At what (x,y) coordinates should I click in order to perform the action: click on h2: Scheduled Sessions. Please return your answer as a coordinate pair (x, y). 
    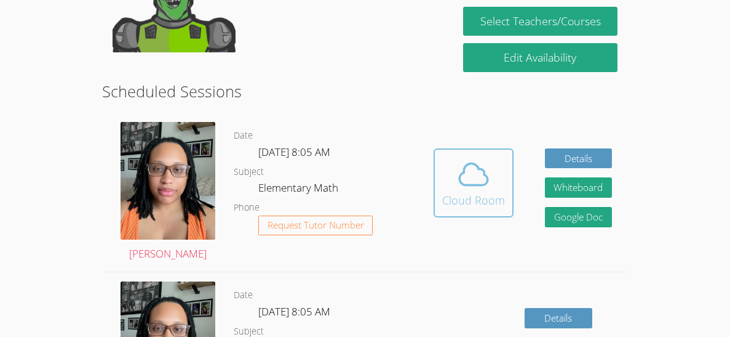
    Looking at the image, I should click on (365, 91).